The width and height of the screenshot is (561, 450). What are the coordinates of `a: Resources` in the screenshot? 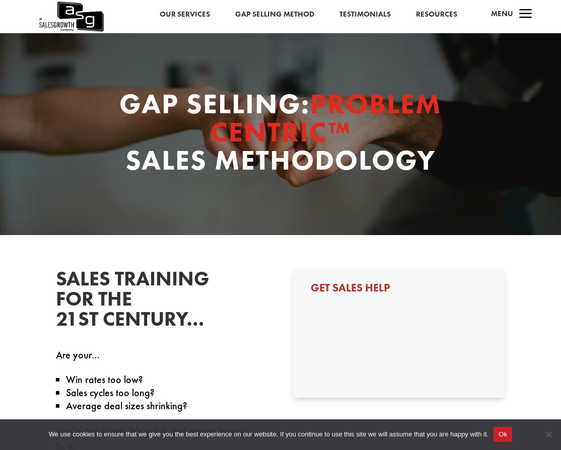 It's located at (436, 15).